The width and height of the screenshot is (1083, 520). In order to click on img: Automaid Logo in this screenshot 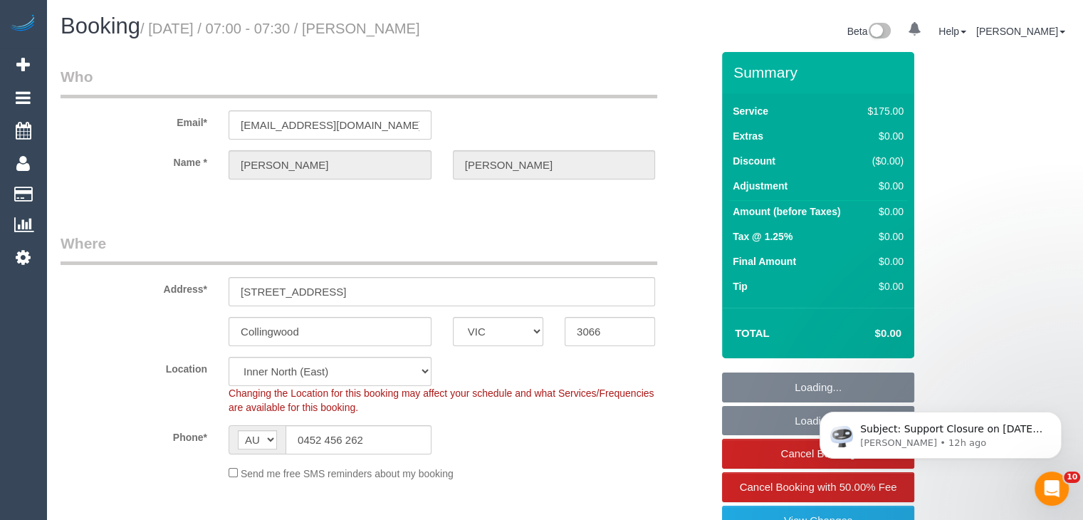, I will do `click(23, 24)`.